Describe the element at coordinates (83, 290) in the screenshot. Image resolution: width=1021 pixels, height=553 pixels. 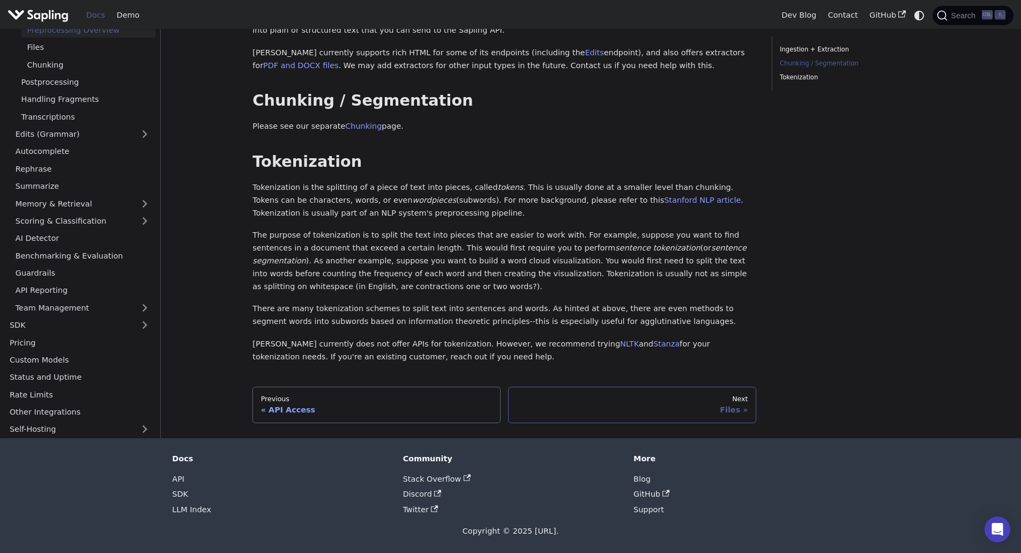
I see `a: API Reporting` at that location.